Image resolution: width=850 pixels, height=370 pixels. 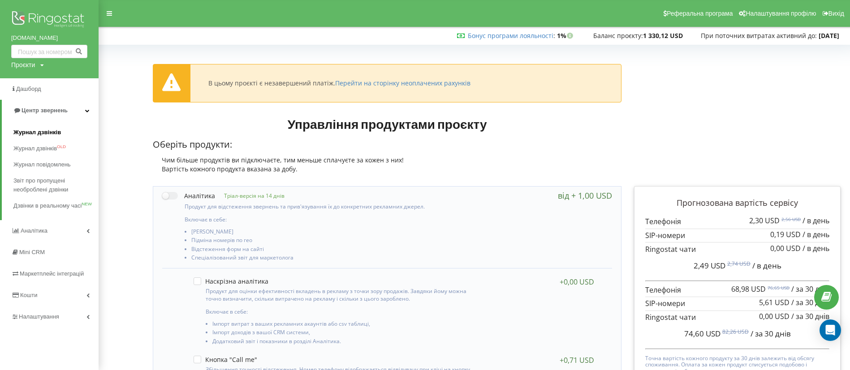 I want to click on span: Маркетплейс інтеграцій, so click(x=52, y=274).